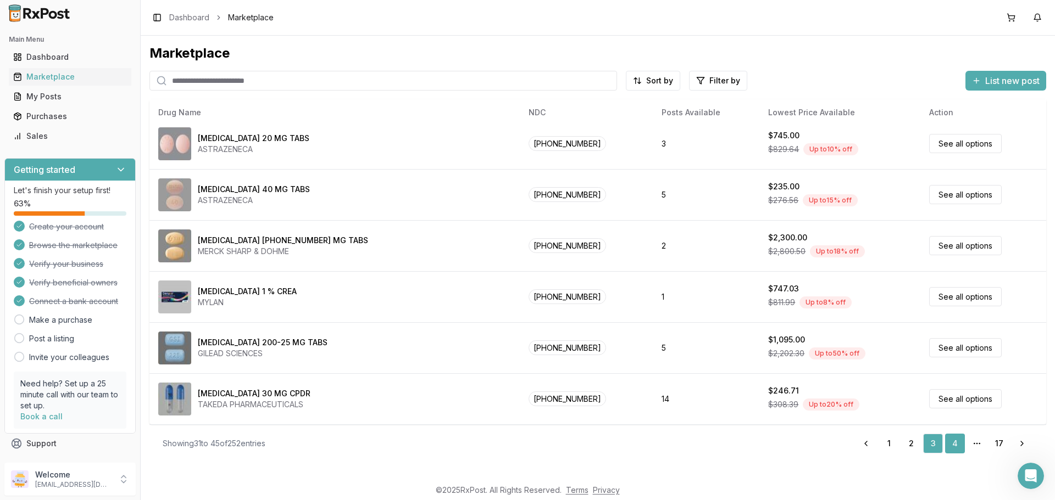 The image size is (1055, 500). Describe the element at coordinates (221, 18) in the screenshot. I see `nav: breadcrumb` at that location.